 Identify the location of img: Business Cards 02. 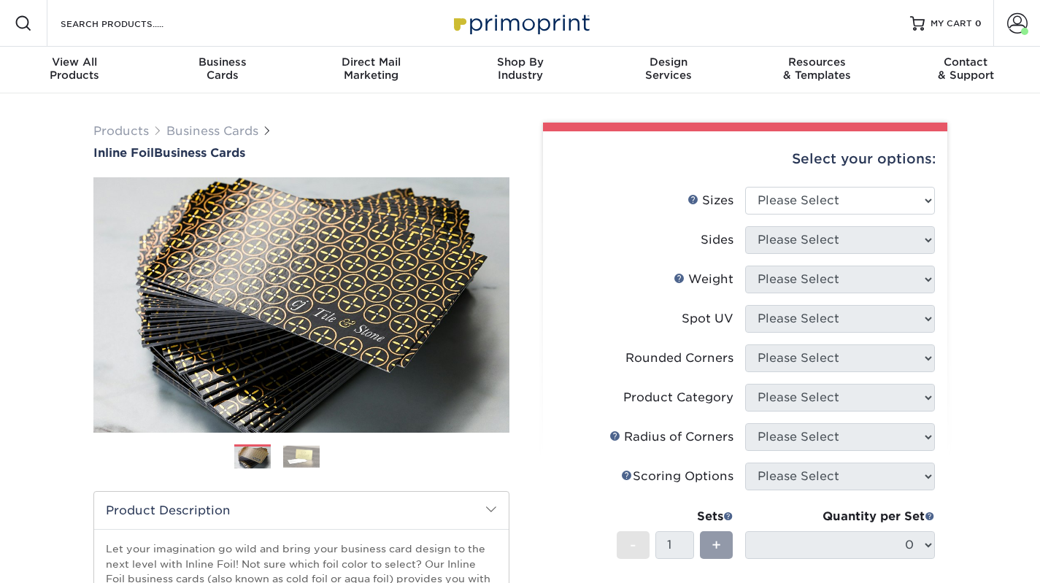
(301, 456).